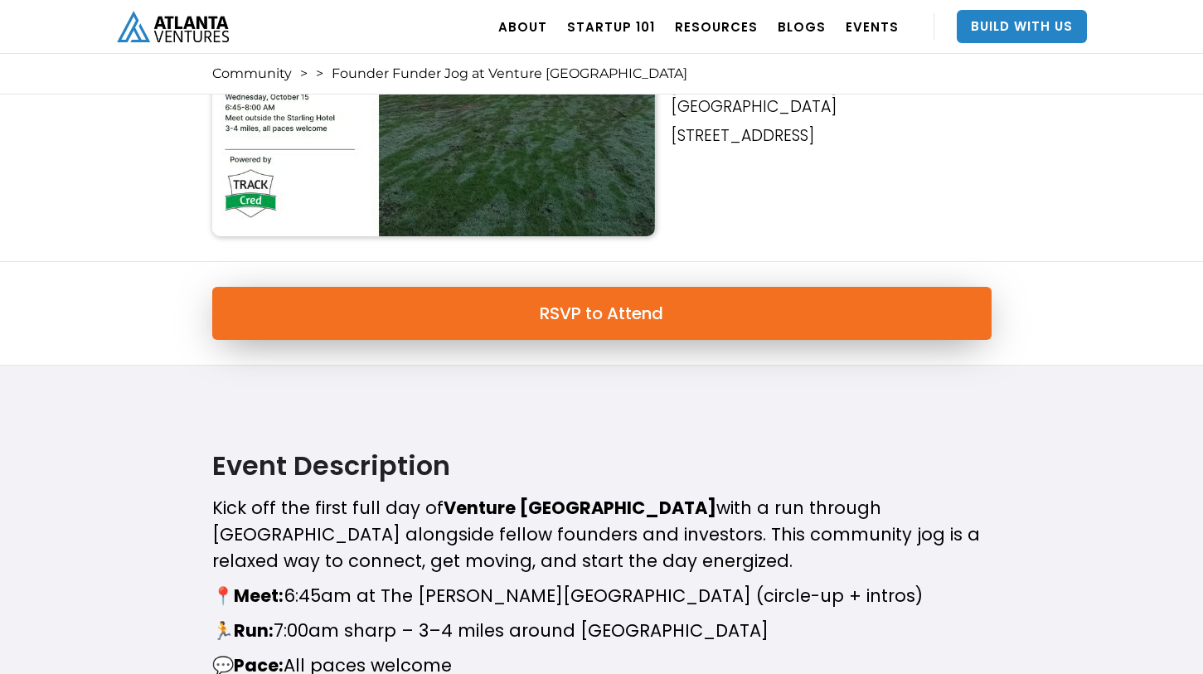 The height and width of the screenshot is (674, 1203). What do you see at coordinates (717, 27) in the screenshot?
I see `a: RESOURCES` at bounding box center [717, 27].